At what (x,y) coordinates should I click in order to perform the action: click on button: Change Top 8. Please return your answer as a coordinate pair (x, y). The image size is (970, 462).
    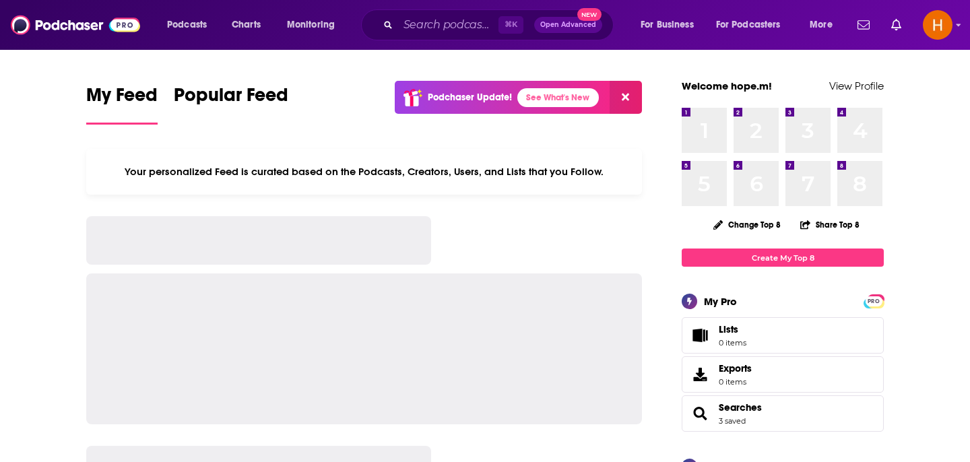
    Looking at the image, I should click on (747, 224).